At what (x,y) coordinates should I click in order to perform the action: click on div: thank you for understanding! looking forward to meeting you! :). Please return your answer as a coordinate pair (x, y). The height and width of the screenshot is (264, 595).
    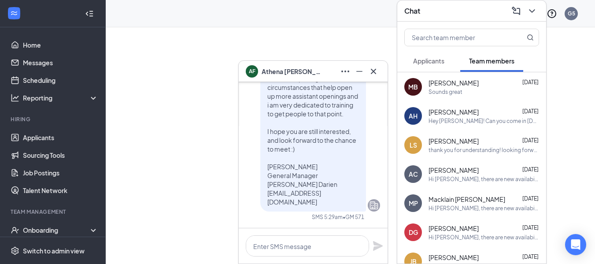
    Looking at the image, I should click on (483, 150).